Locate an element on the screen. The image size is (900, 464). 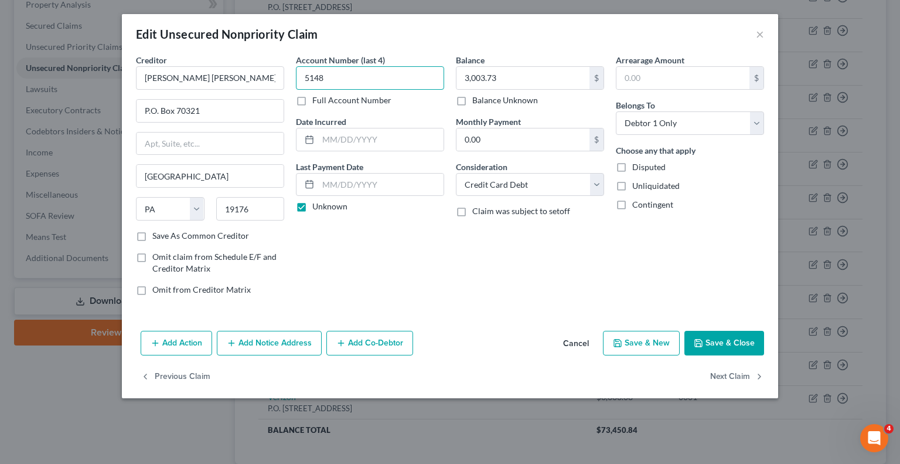
input: Enter city... is located at coordinates (210, 176).